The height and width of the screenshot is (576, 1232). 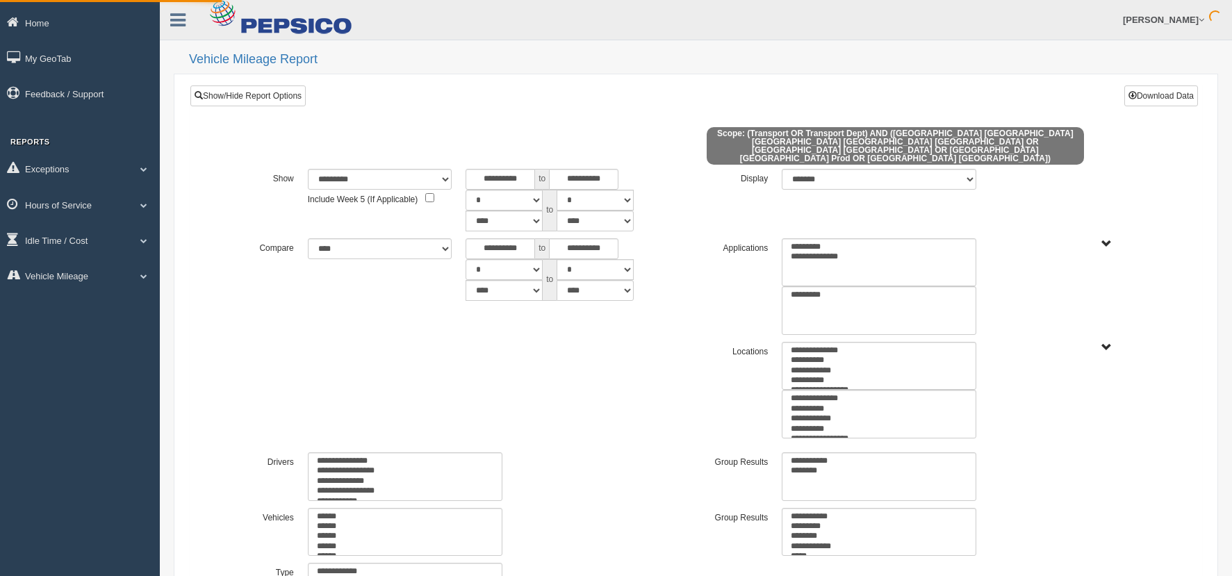 I want to click on label: Compare, so click(x=261, y=247).